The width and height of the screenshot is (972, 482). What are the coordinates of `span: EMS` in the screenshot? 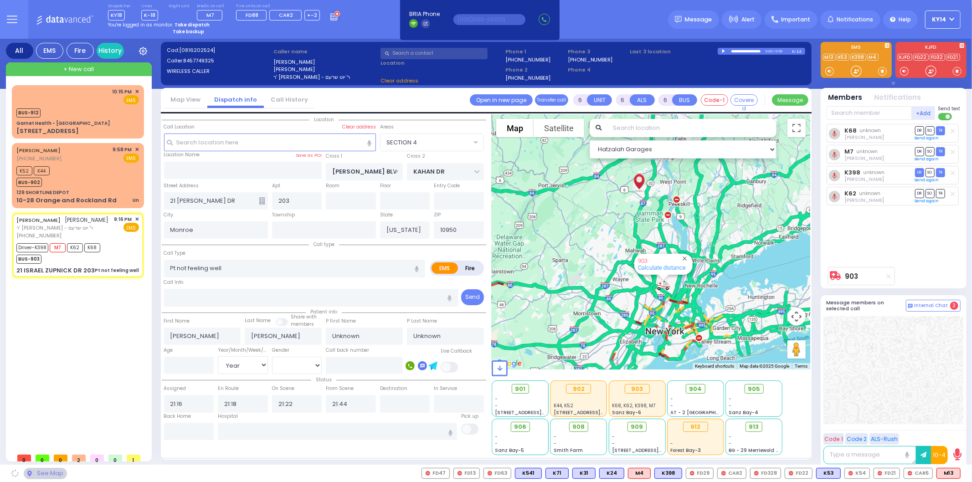 It's located at (131, 158).